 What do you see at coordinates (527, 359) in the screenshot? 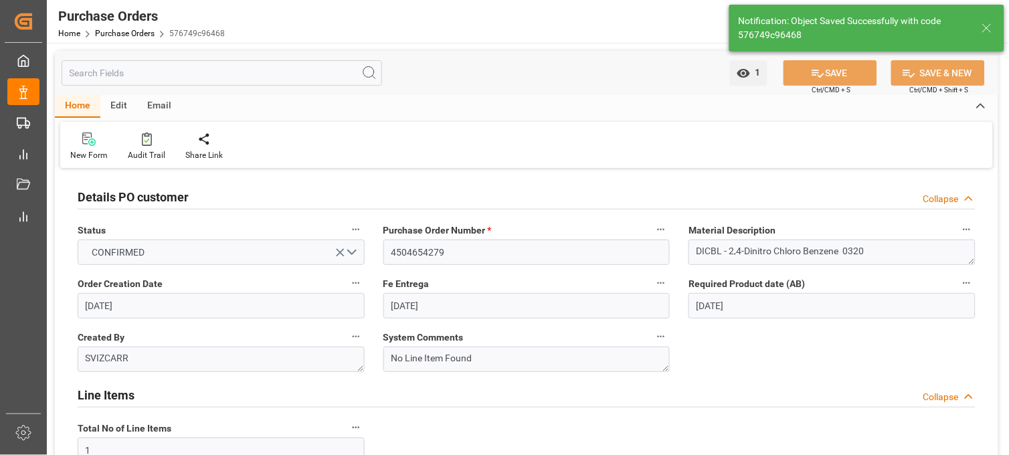
I see `textarea: No Line Item Found` at bounding box center [527, 359].